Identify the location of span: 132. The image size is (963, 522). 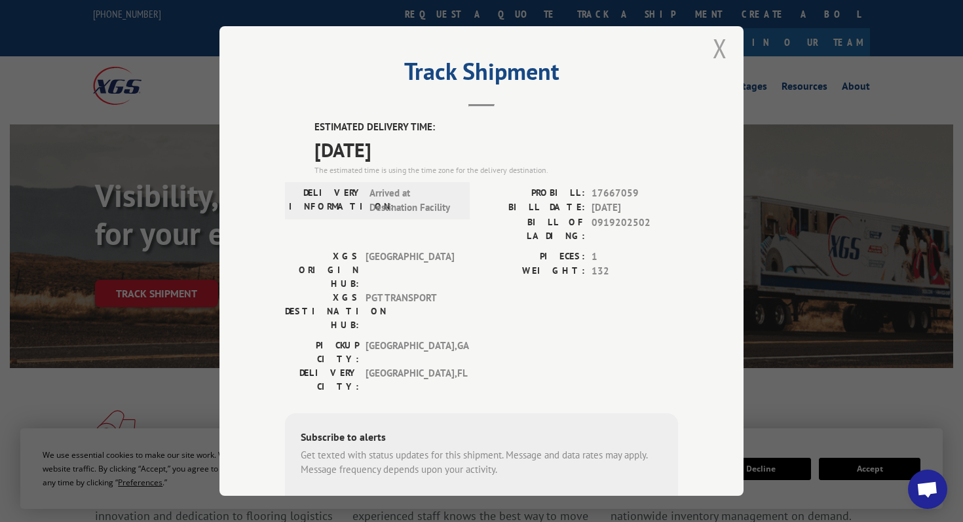
(635, 271).